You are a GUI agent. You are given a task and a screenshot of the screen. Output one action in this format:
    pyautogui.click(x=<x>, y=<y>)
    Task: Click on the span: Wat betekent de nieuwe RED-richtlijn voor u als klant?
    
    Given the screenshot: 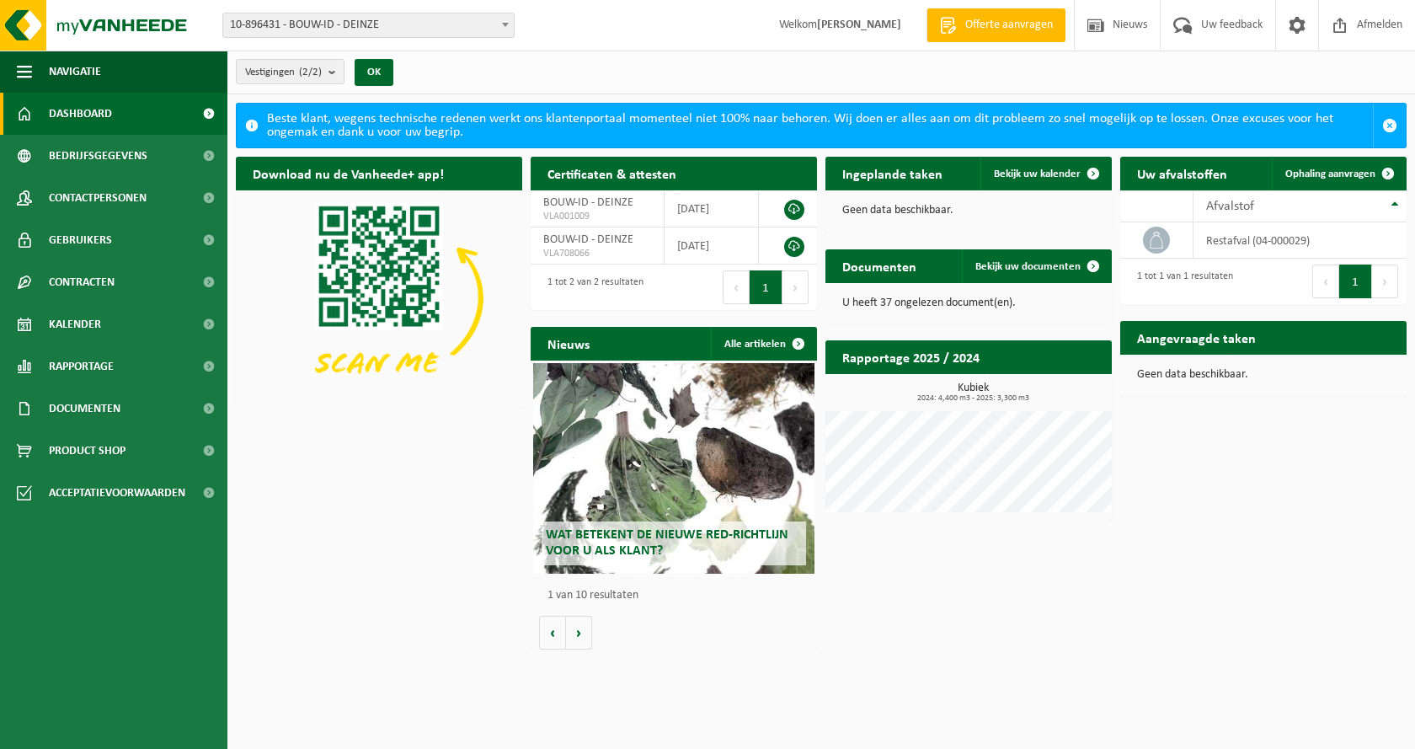 What is the action you would take?
    pyautogui.click(x=667, y=543)
    